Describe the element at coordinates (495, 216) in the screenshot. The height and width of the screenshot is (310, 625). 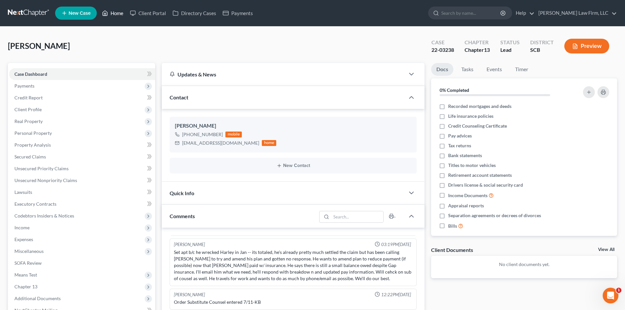
I see `span: Separation agreements or decrees of divorces` at that location.